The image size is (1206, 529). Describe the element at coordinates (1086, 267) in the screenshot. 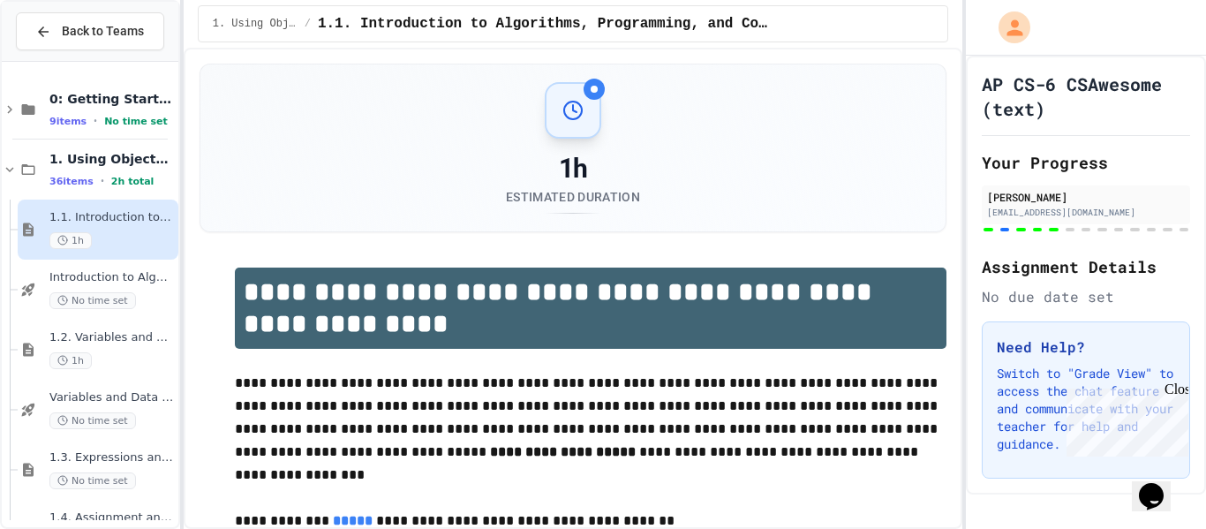

I see `h2: Assignment Details` at that location.